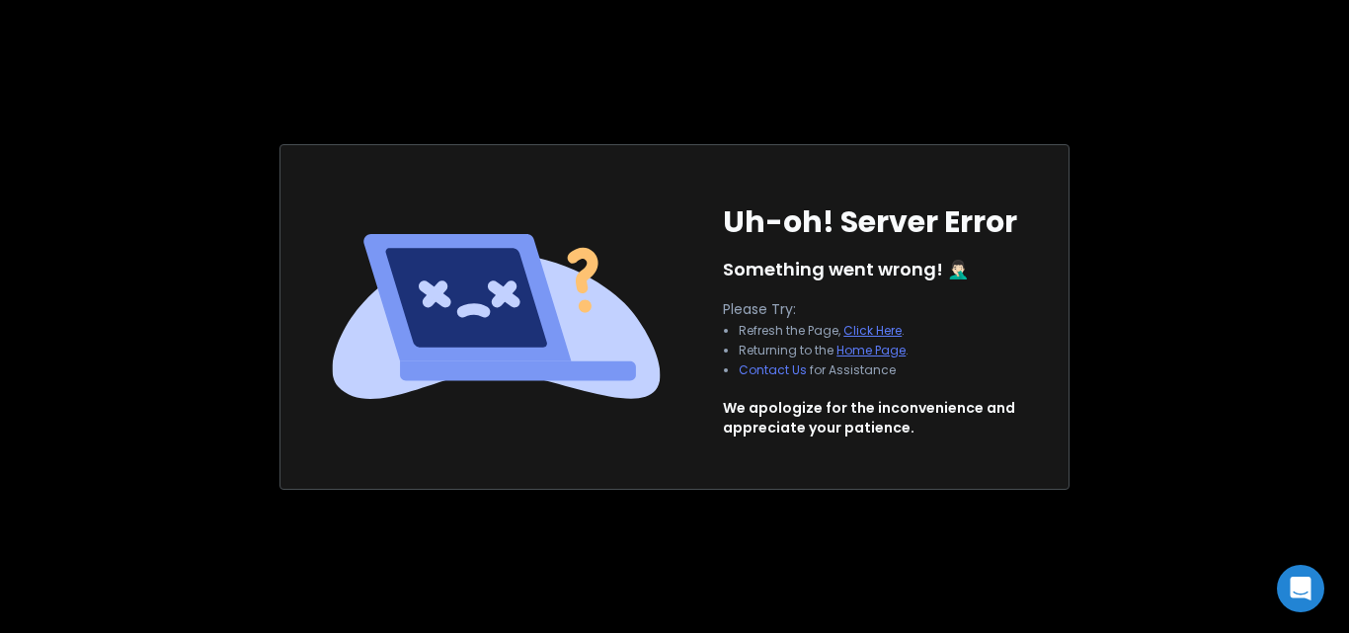  What do you see at coordinates (823, 309) in the screenshot?
I see `p: Please Try:` at bounding box center [823, 309].